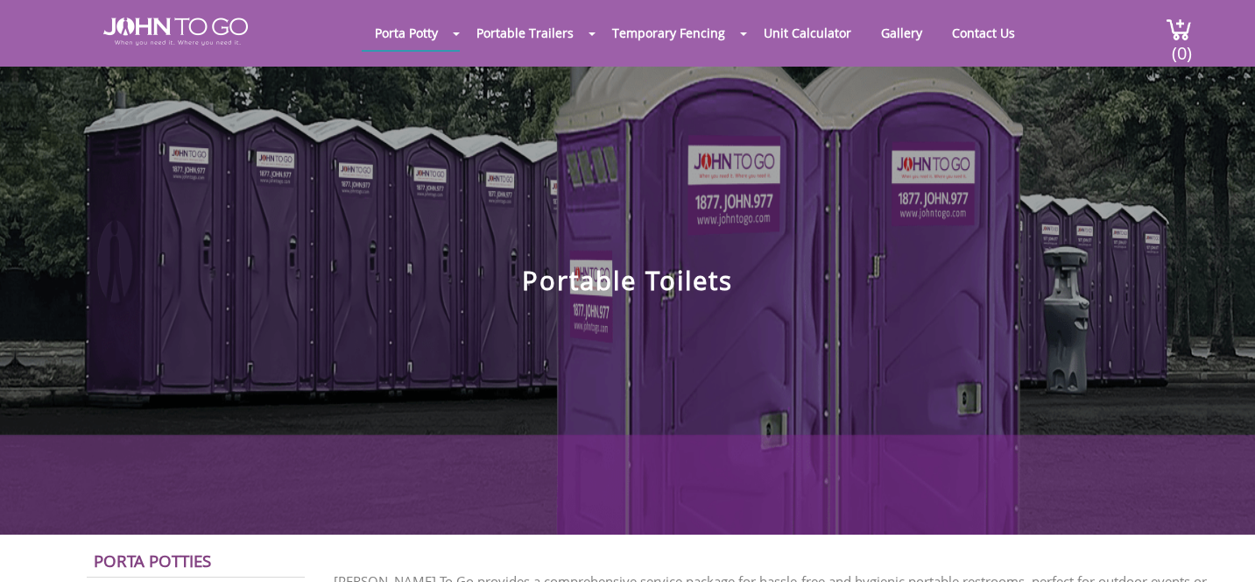  Describe the element at coordinates (175, 32) in the screenshot. I see `img: JOHN to go` at that location.